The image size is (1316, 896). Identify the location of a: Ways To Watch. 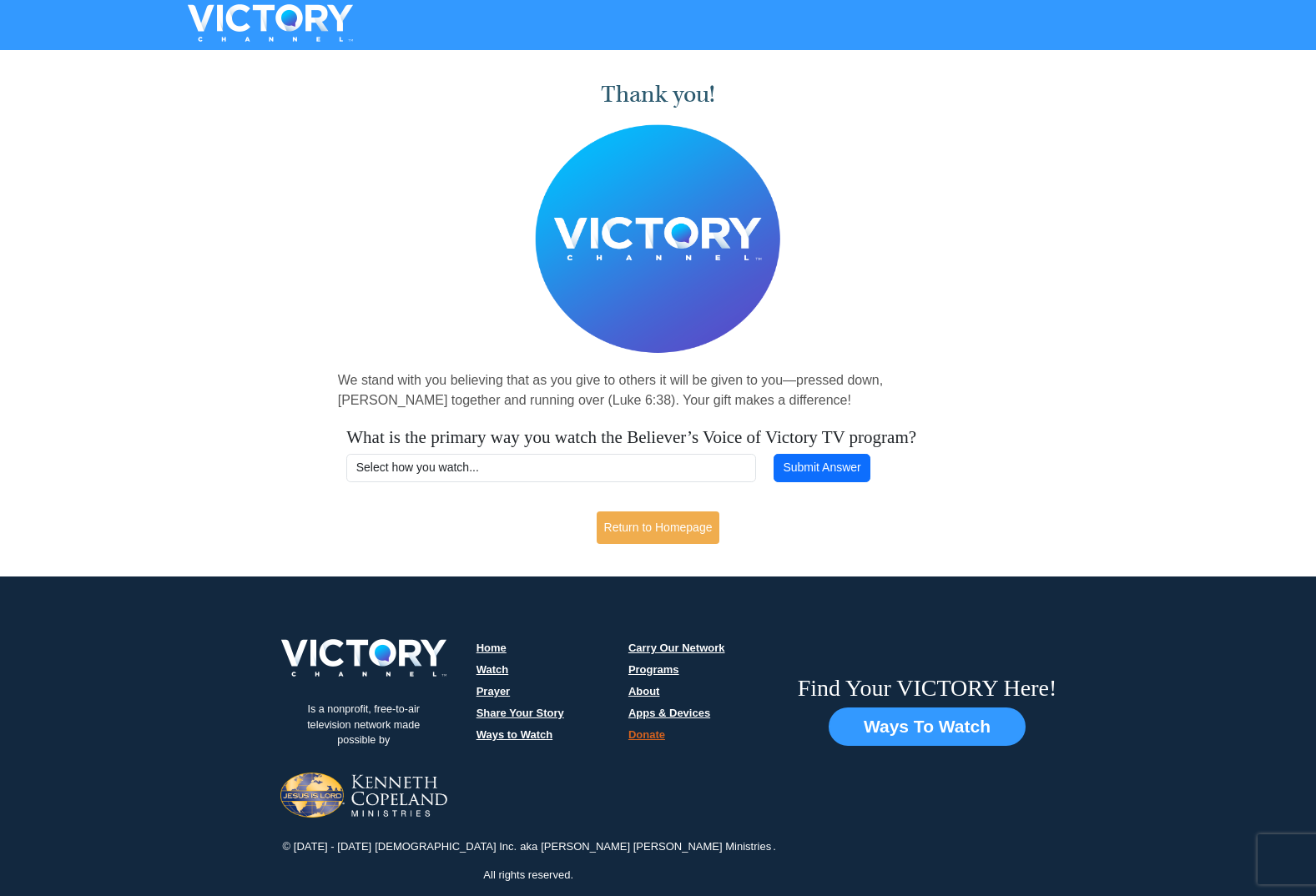
(927, 727).